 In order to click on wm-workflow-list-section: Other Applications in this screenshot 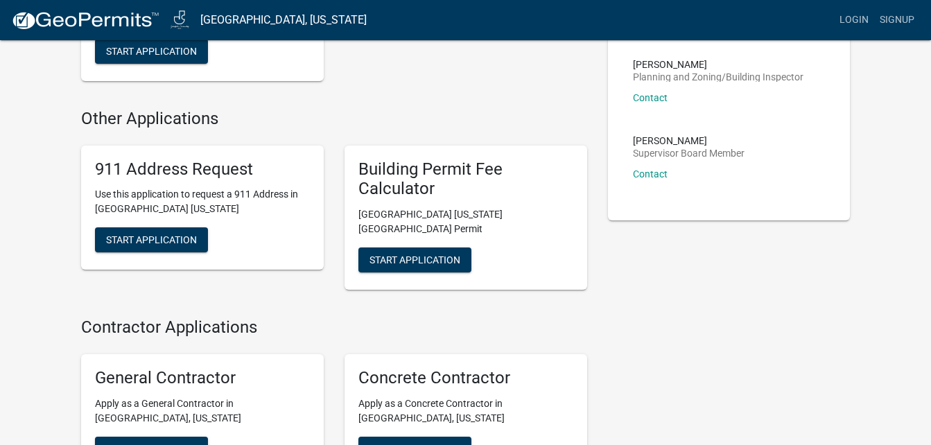, I will do `click(334, 204)`.